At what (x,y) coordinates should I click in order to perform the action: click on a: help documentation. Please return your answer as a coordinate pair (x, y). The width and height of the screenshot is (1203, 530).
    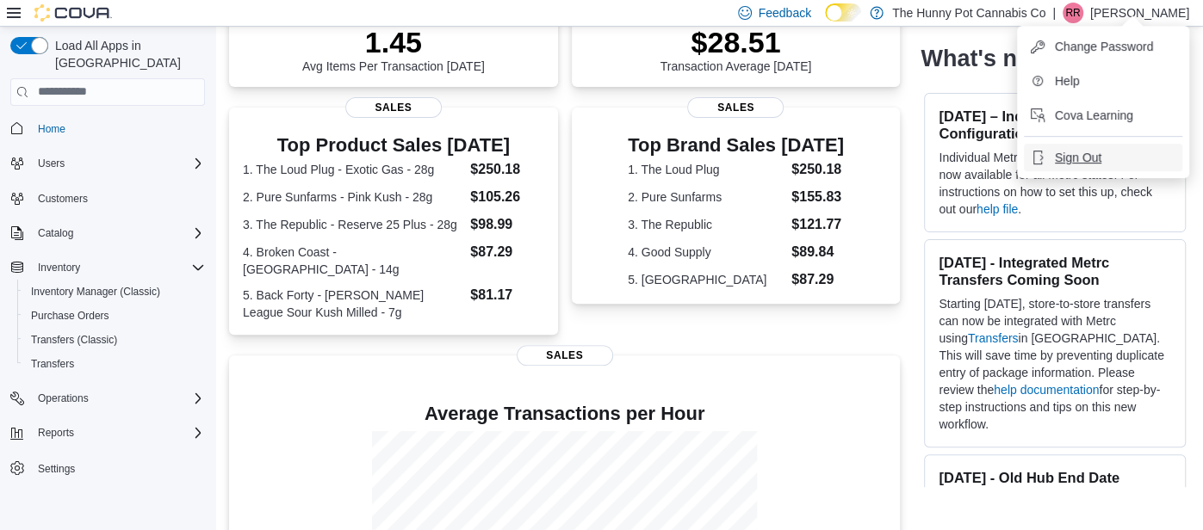
    Looking at the image, I should click on (1046, 390).